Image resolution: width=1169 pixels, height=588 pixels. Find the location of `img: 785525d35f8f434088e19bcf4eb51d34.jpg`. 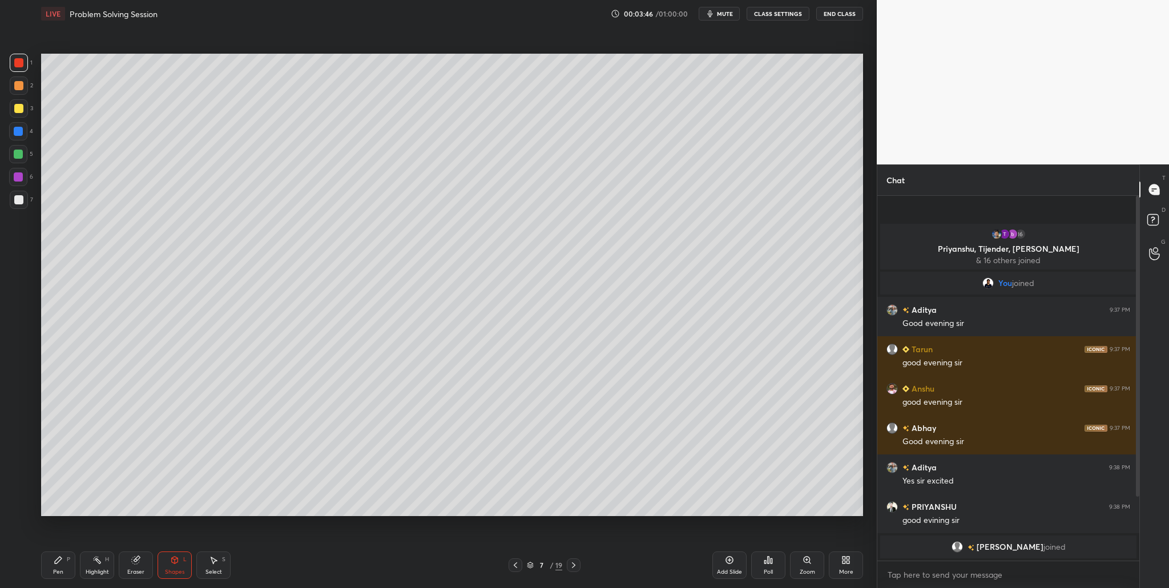

img: 785525d35f8f434088e19bcf4eb51d34.jpg is located at coordinates (892, 389).